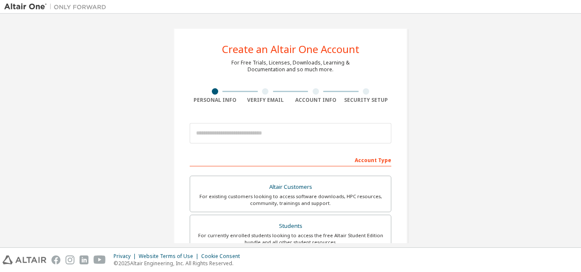  What do you see at coordinates (99, 260) in the screenshot?
I see `img: youtube.svg` at bounding box center [99, 260].